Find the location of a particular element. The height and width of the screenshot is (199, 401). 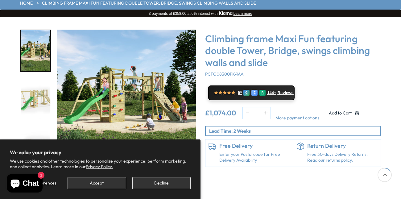

a: More payment options is located at coordinates (297, 118).